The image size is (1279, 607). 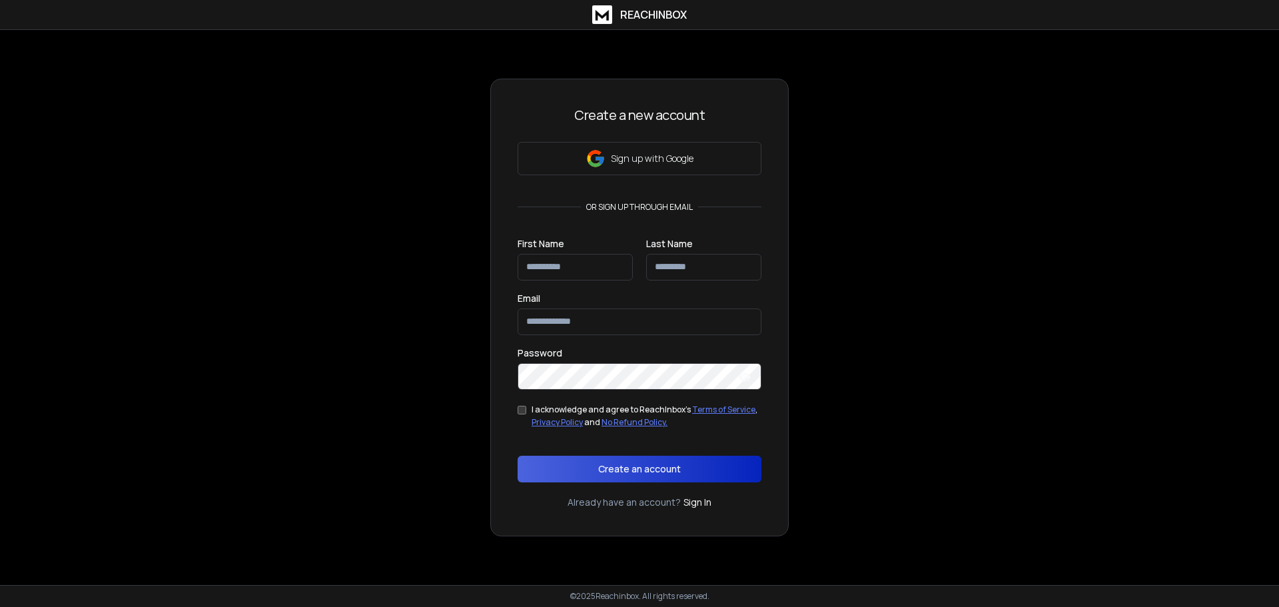 What do you see at coordinates (654, 15) in the screenshot?
I see `h1: ReachInbox` at bounding box center [654, 15].